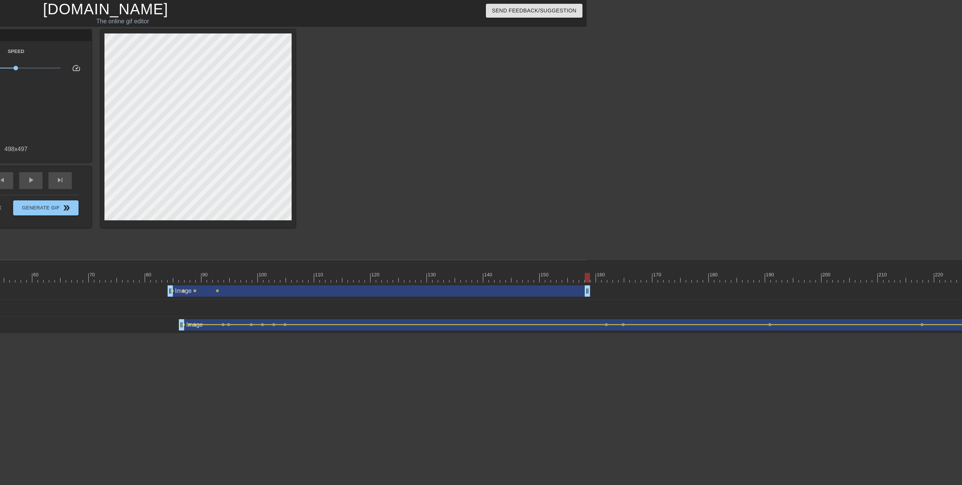 The image size is (962, 485). What do you see at coordinates (93, 275) in the screenshot?
I see `div: 70` at bounding box center [93, 275].